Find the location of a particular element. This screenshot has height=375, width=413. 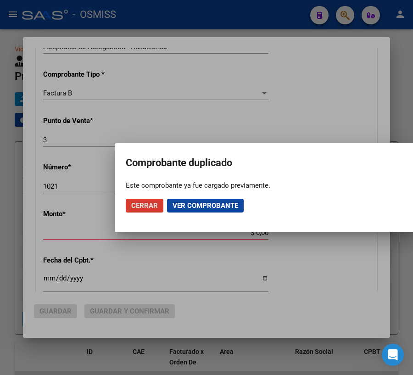

button: Ver comprobante is located at coordinates (205, 205).